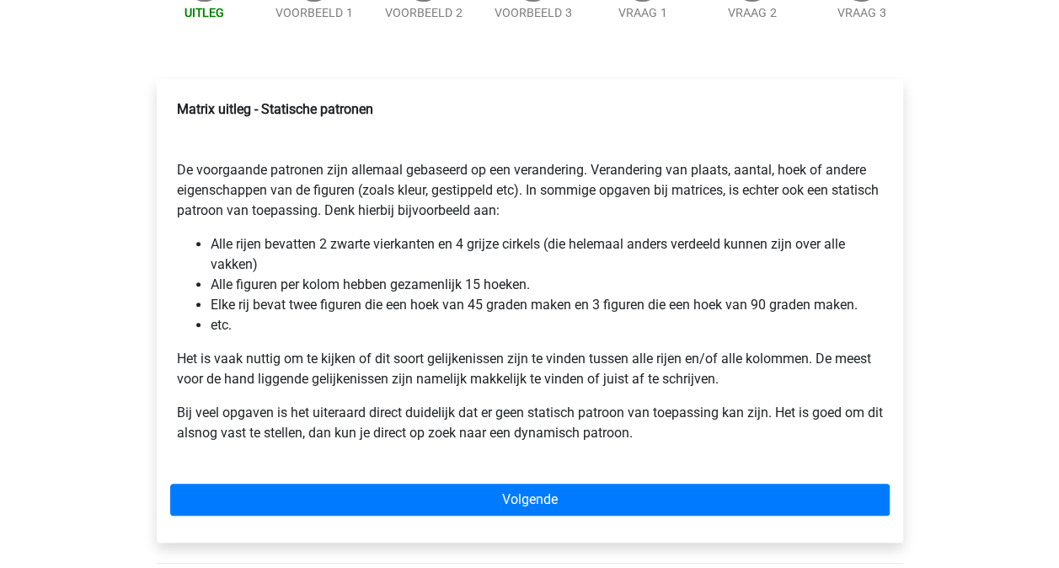 This screenshot has height=568, width=1059. Describe the element at coordinates (752, 13) in the screenshot. I see `a: Vraag 2` at that location.